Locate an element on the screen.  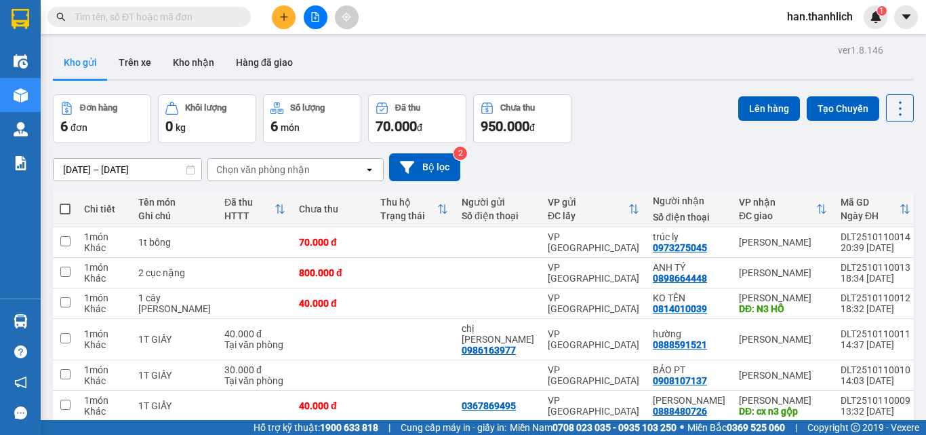
span: message is located at coordinates (20, 412).